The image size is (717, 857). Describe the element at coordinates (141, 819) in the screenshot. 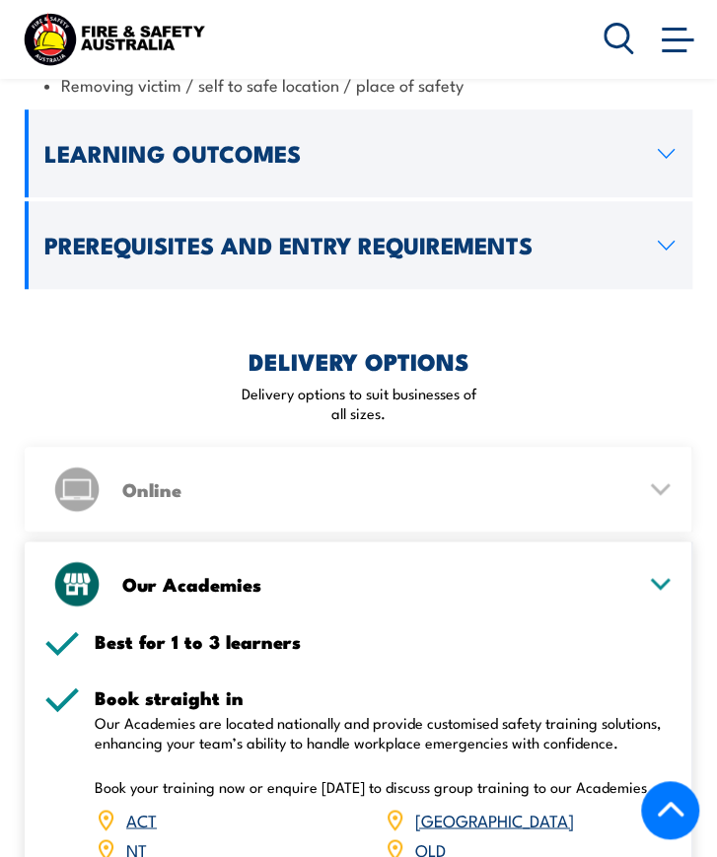

I see `a: ACT` at that location.